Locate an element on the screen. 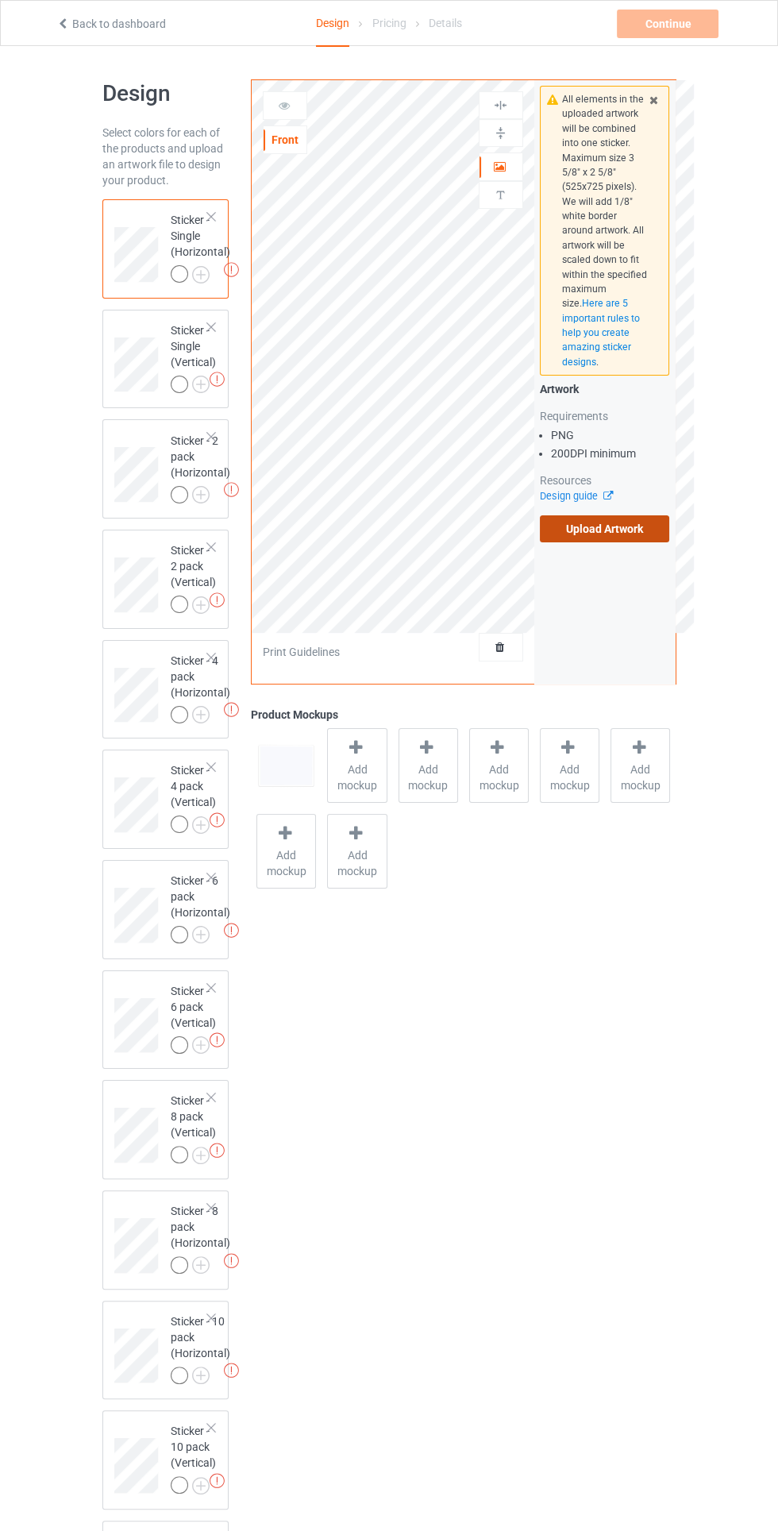 The width and height of the screenshot is (778, 1531). label: Upload Artwork is located at coordinates (605, 529).